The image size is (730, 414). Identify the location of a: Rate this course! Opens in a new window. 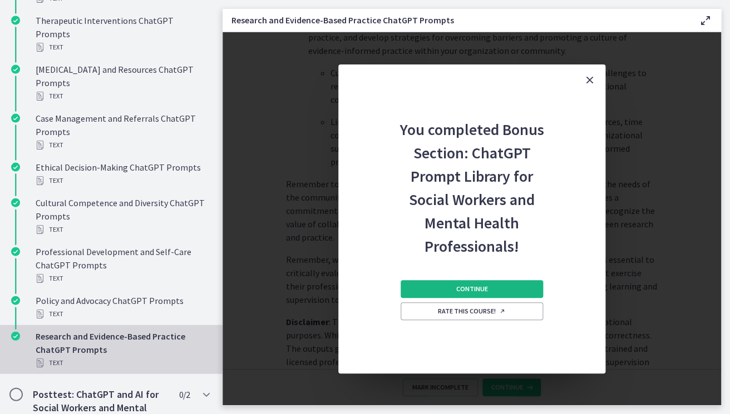
(472, 312).